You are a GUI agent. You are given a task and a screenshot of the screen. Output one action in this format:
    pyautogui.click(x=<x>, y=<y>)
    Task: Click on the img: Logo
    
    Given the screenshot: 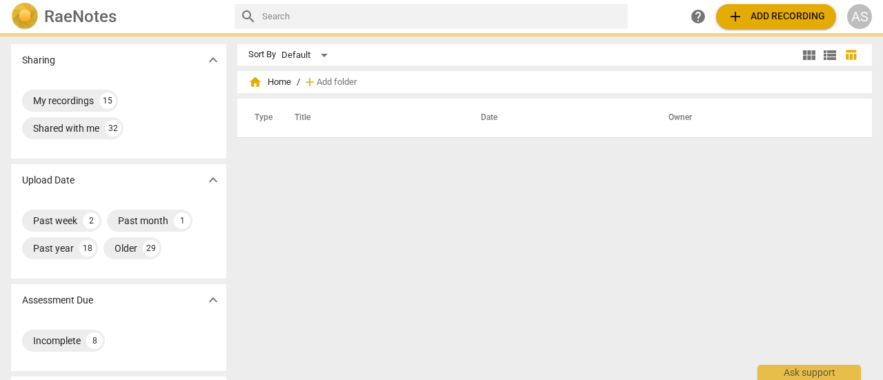 What is the action you would take?
    pyautogui.click(x=25, y=17)
    